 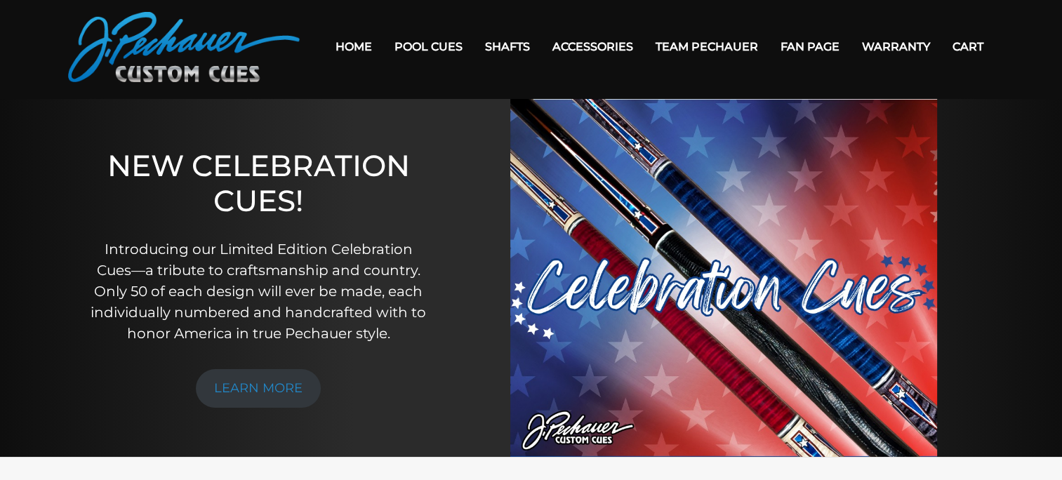 I want to click on a: Accessories, so click(x=592, y=46).